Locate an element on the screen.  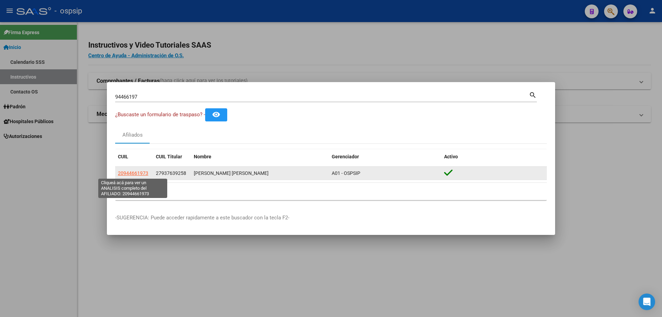
datatable-header-cell: Activo is located at coordinates (494, 157).